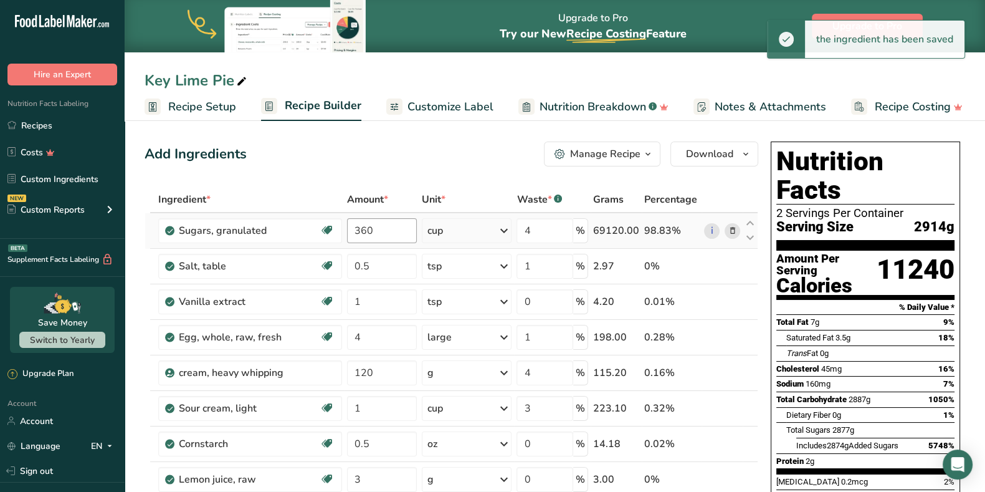  I want to click on div: 0.32%, so click(672, 408).